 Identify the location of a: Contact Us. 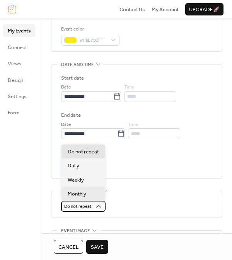
(132, 9).